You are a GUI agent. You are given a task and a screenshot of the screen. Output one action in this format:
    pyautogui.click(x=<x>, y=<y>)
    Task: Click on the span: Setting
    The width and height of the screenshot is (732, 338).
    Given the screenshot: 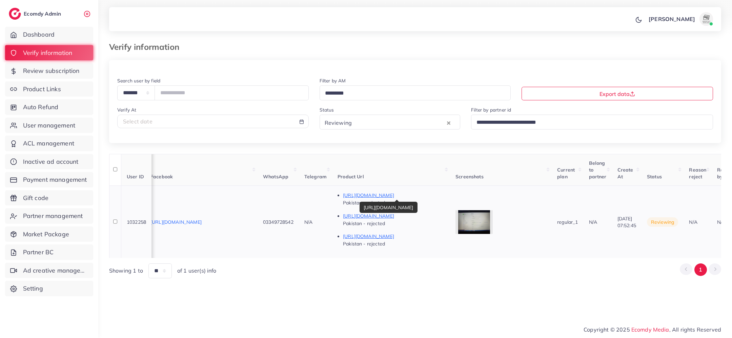 What is the action you would take?
    pyautogui.click(x=33, y=288)
    